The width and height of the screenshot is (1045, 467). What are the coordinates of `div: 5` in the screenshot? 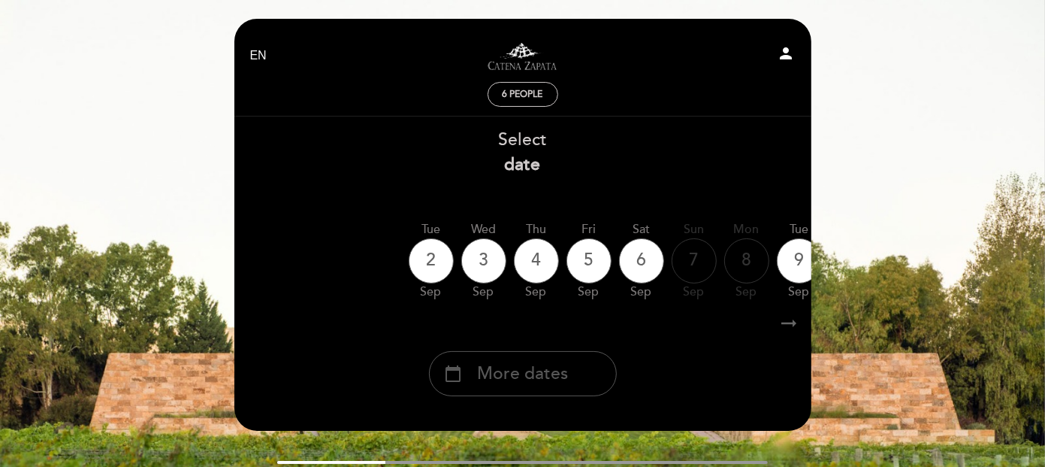 It's located at (589, 261).